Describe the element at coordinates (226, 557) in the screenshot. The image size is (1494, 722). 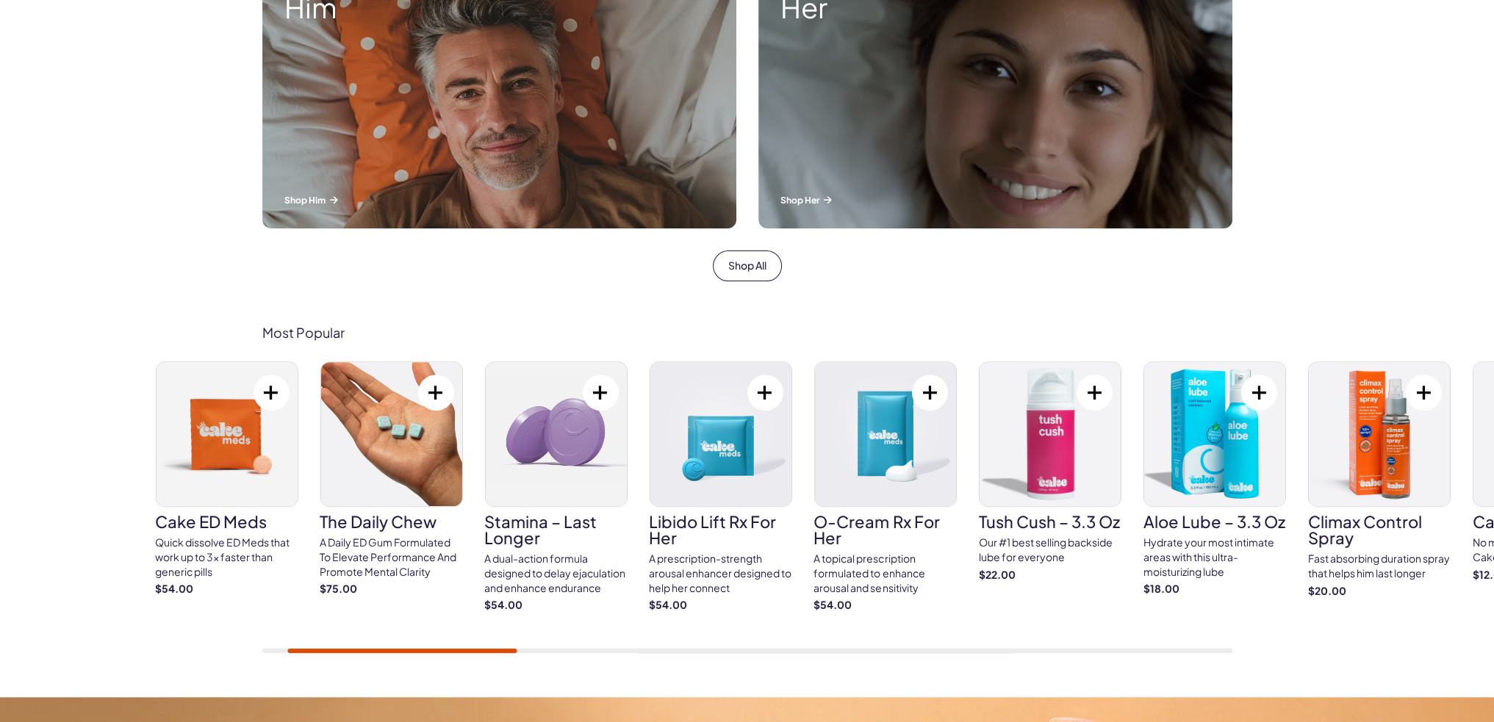
I see `div: Quick dissolve ED Meds that work up to 3x faster than generic pills` at that location.